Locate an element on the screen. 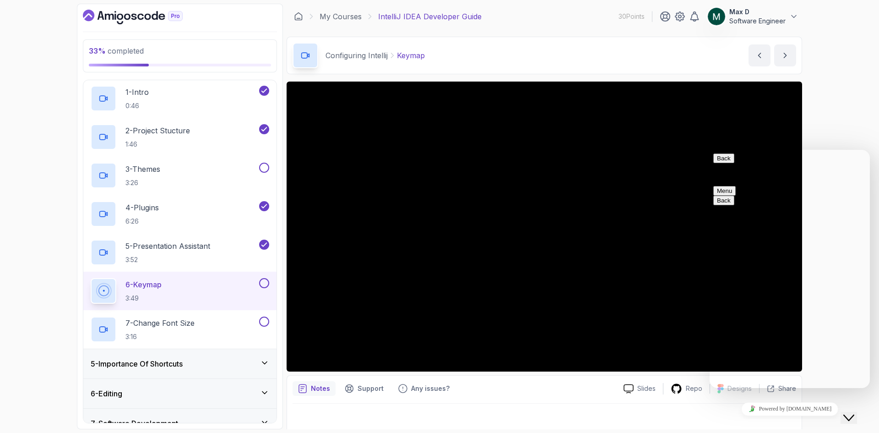 The width and height of the screenshot is (879, 433). span: completed is located at coordinates (116, 51).